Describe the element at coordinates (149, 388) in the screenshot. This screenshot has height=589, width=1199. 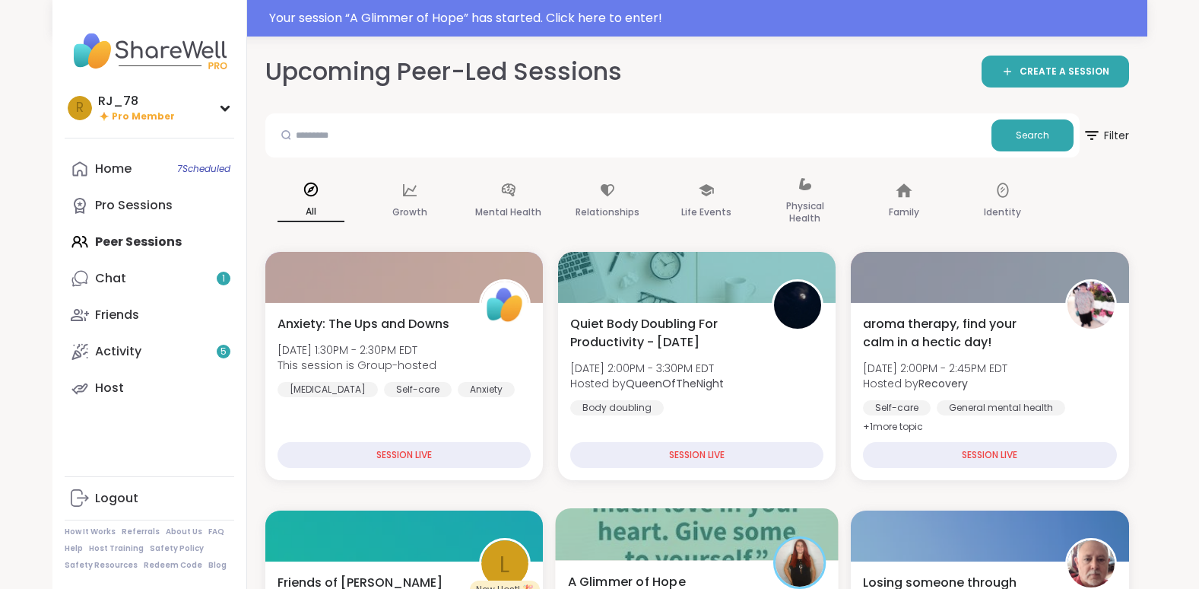
I see `a: Host` at that location.